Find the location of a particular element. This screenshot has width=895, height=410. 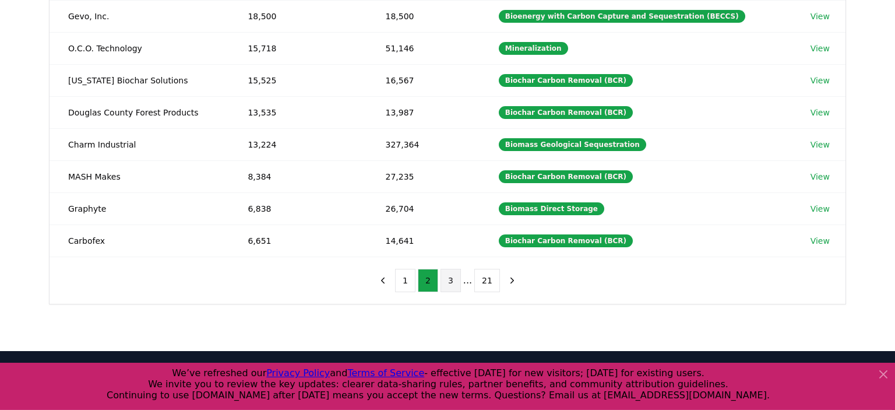

button: 3 is located at coordinates (451, 280).